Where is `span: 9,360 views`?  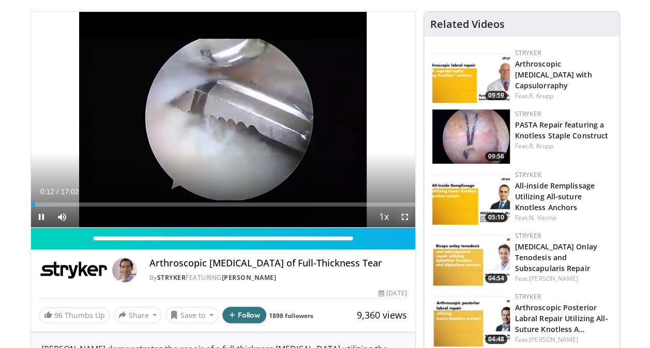 span: 9,360 views is located at coordinates (381, 315).